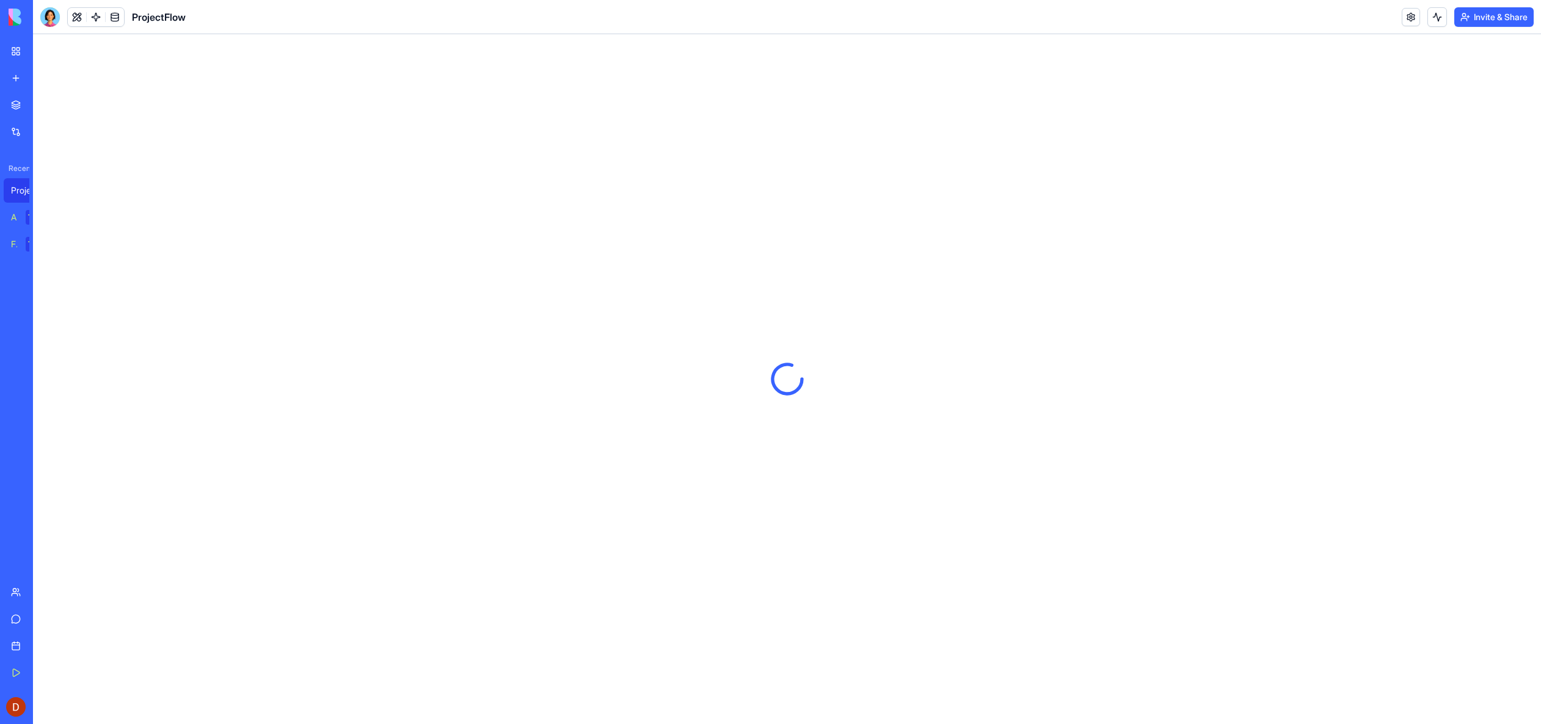  Describe the element at coordinates (28, 191) in the screenshot. I see `a: ProjectFlow` at that location.